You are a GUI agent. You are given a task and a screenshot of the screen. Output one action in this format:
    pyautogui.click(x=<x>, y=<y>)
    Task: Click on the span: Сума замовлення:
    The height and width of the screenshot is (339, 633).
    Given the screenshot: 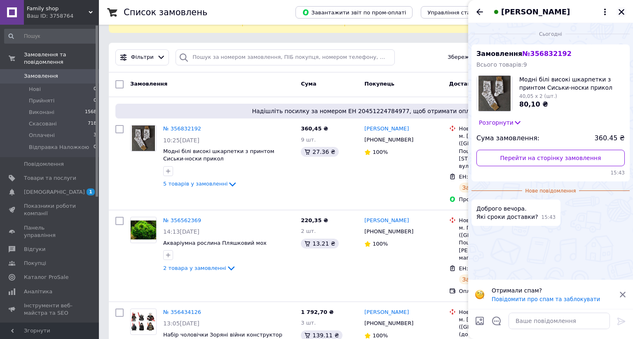 What is the action you would take?
    pyautogui.click(x=508, y=138)
    